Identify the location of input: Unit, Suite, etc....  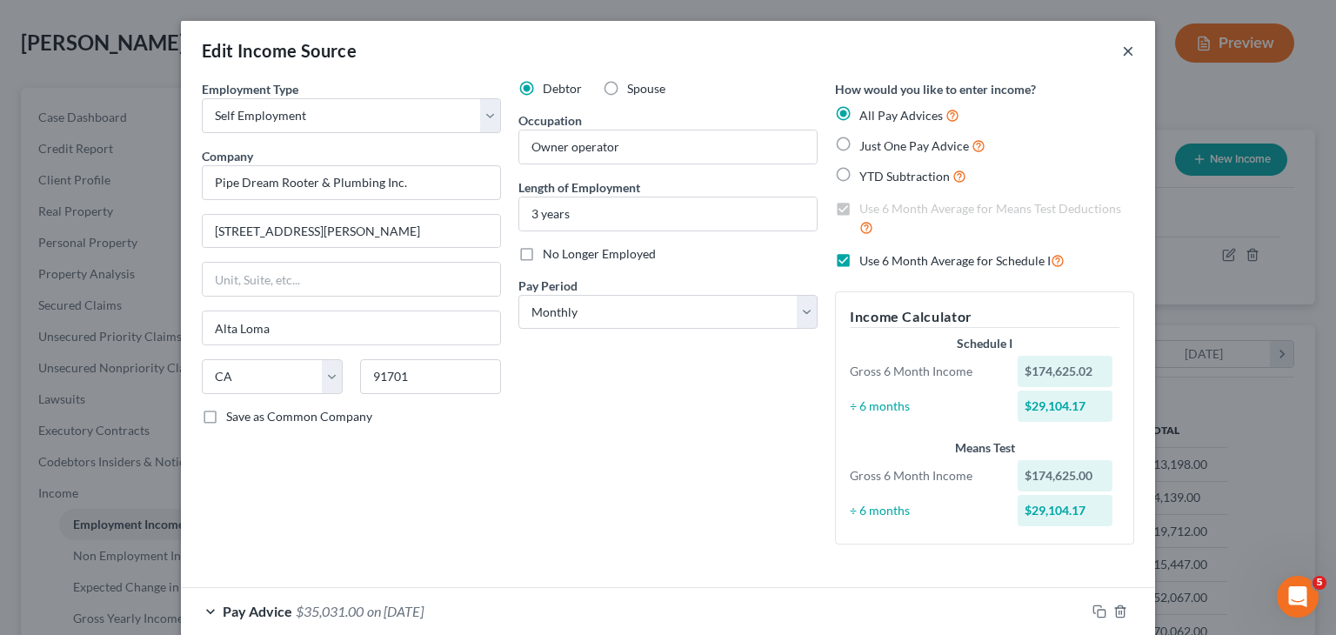
(351, 279).